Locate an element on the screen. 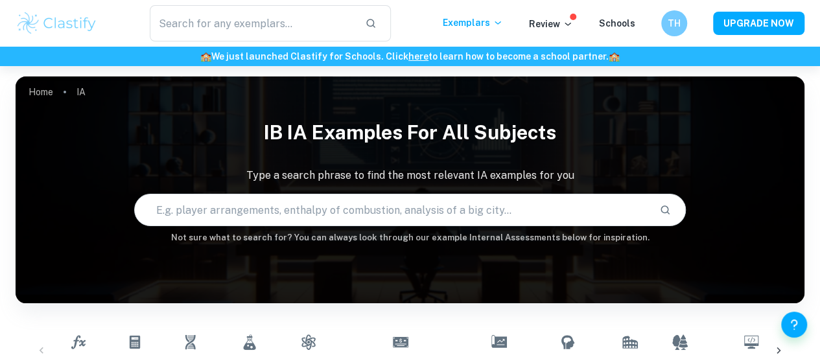 The image size is (820, 357). a: Home is located at coordinates (41, 92).